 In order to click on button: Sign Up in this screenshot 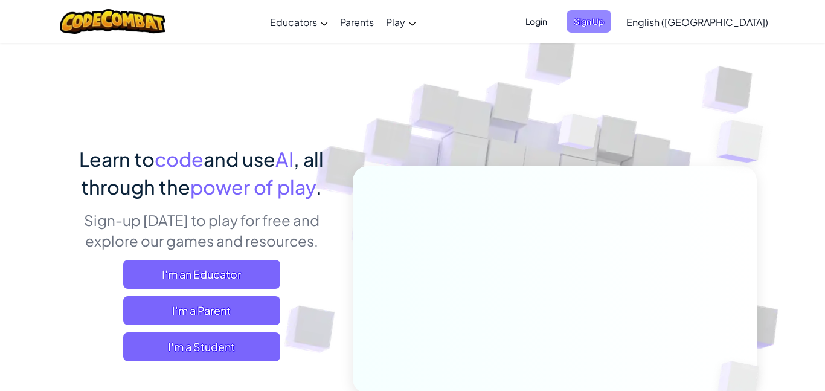, I will do `click(589, 21)`.